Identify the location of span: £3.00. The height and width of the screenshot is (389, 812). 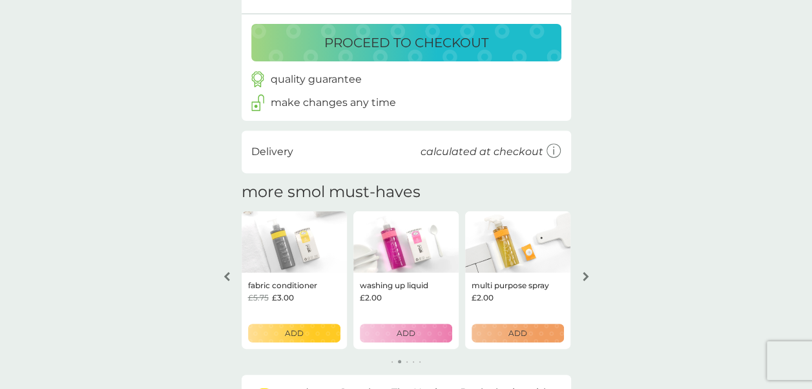
(283, 297).